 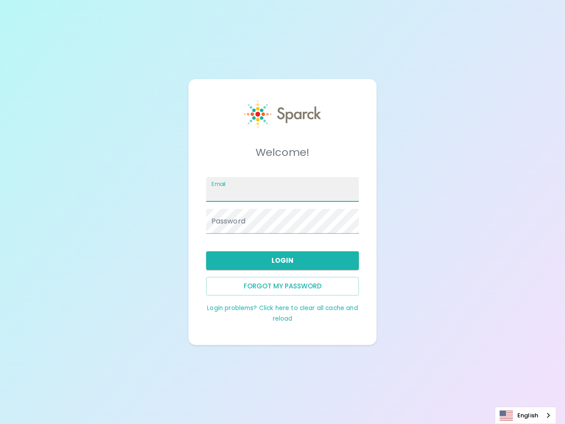 I want to click on button: Forgot my password, so click(x=282, y=286).